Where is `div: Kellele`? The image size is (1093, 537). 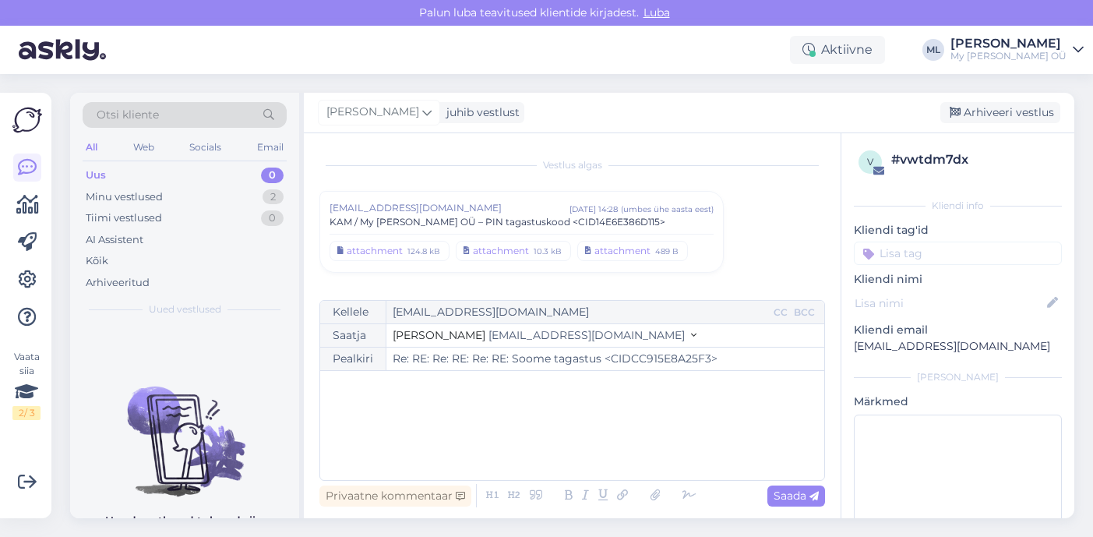
div: Kellele is located at coordinates (353, 312).